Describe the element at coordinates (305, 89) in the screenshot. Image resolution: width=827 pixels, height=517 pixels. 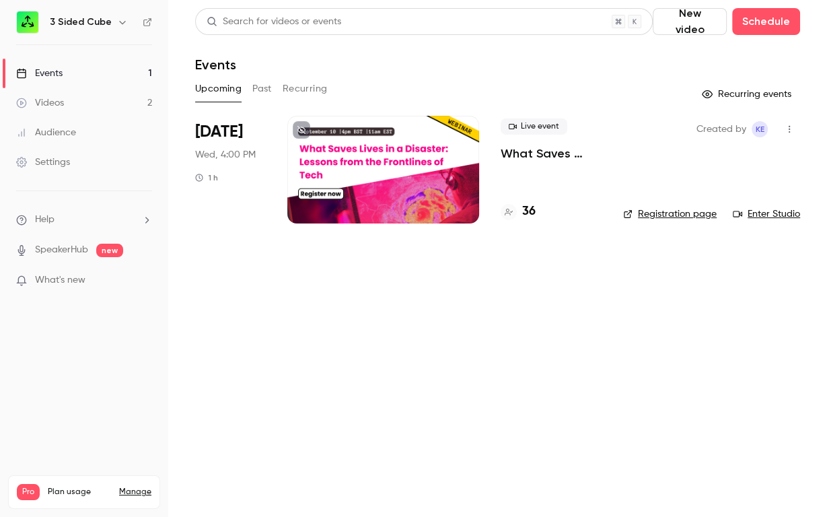
I see `button: Recurring` at that location.